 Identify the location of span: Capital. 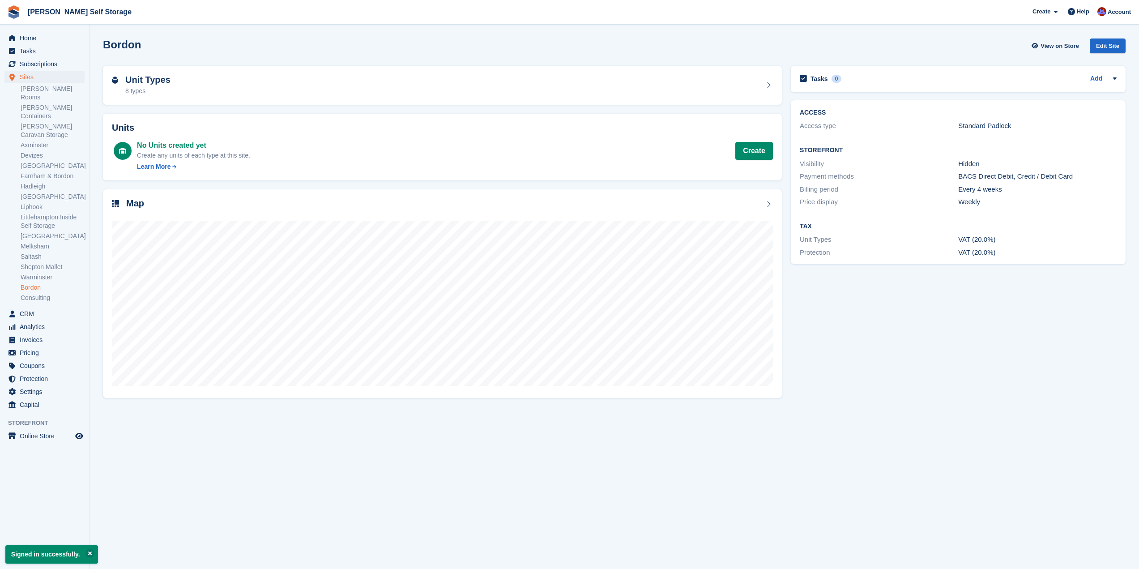
(47, 404).